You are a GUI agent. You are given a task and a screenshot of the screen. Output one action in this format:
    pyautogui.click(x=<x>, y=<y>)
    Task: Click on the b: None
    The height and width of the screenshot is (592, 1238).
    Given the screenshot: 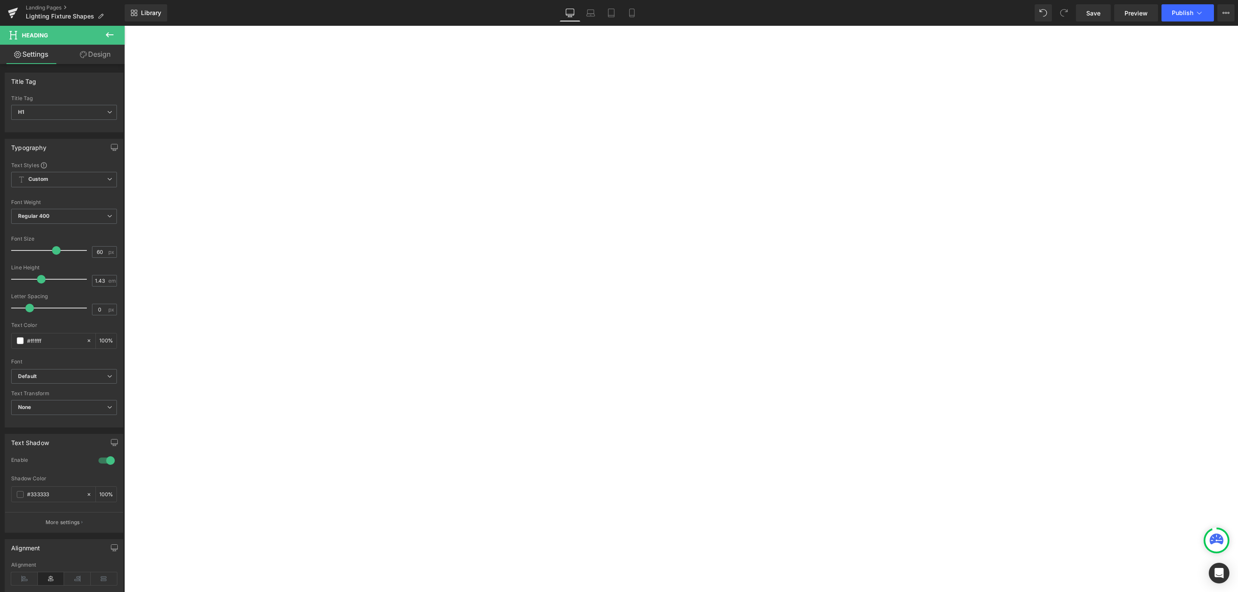 What is the action you would take?
    pyautogui.click(x=25, y=407)
    